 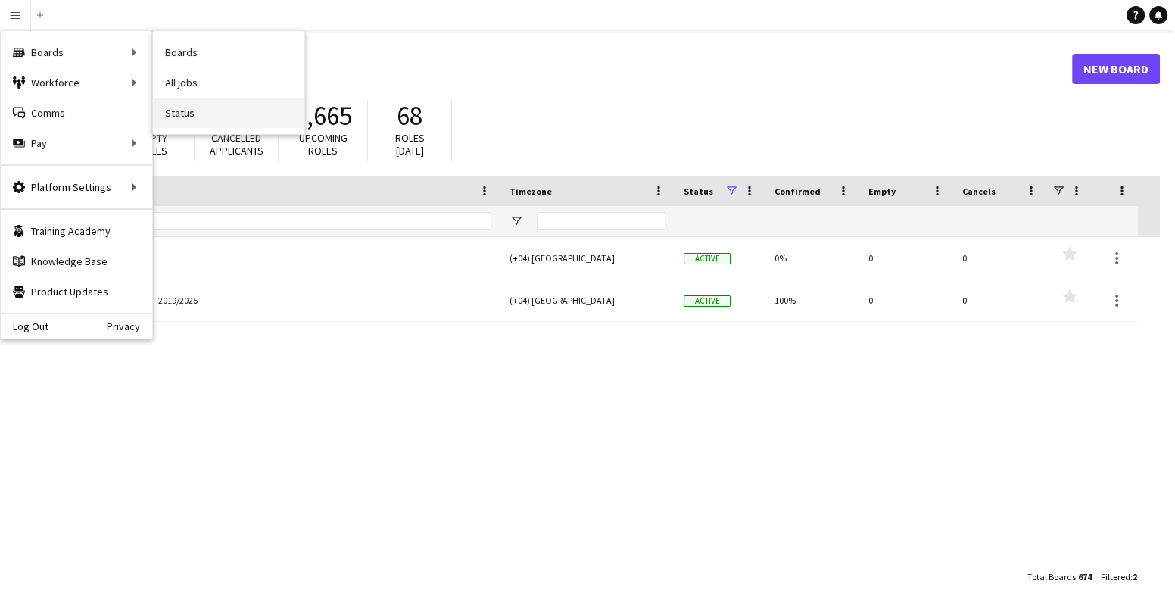 I want to click on span: 2,665, so click(x=322, y=116).